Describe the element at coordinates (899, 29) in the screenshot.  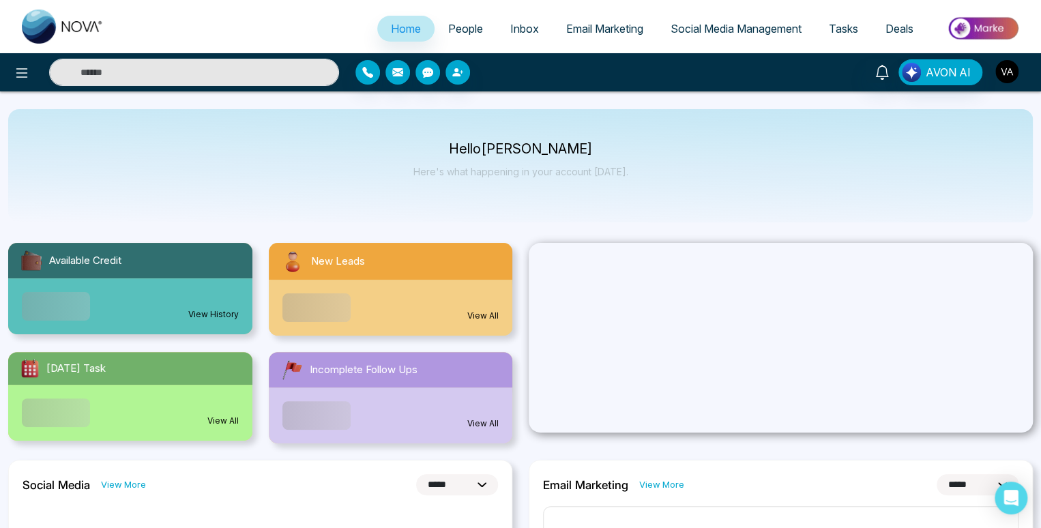
I see `span: Deals` at that location.